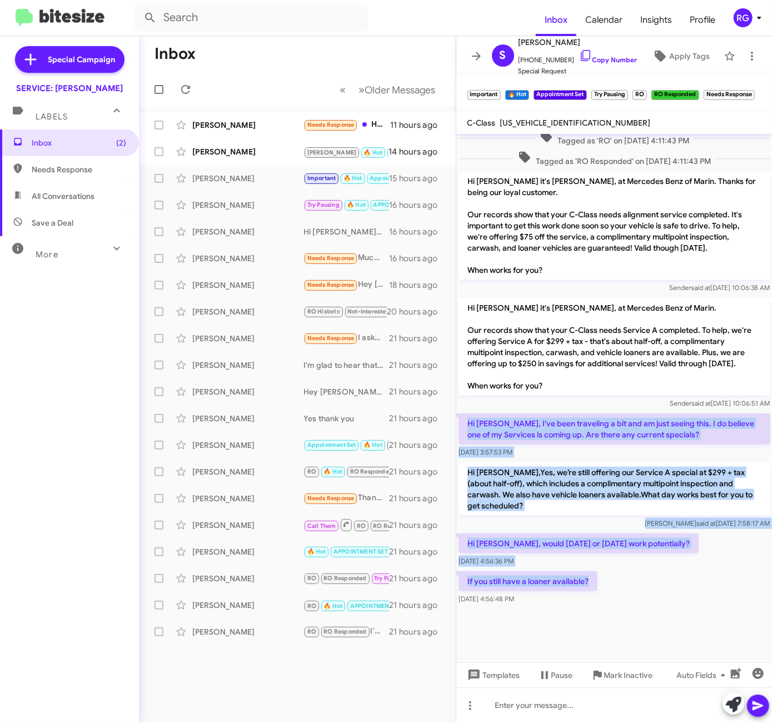 This screenshot has width=772, height=723. I want to click on small: Appointment Set, so click(560, 95).